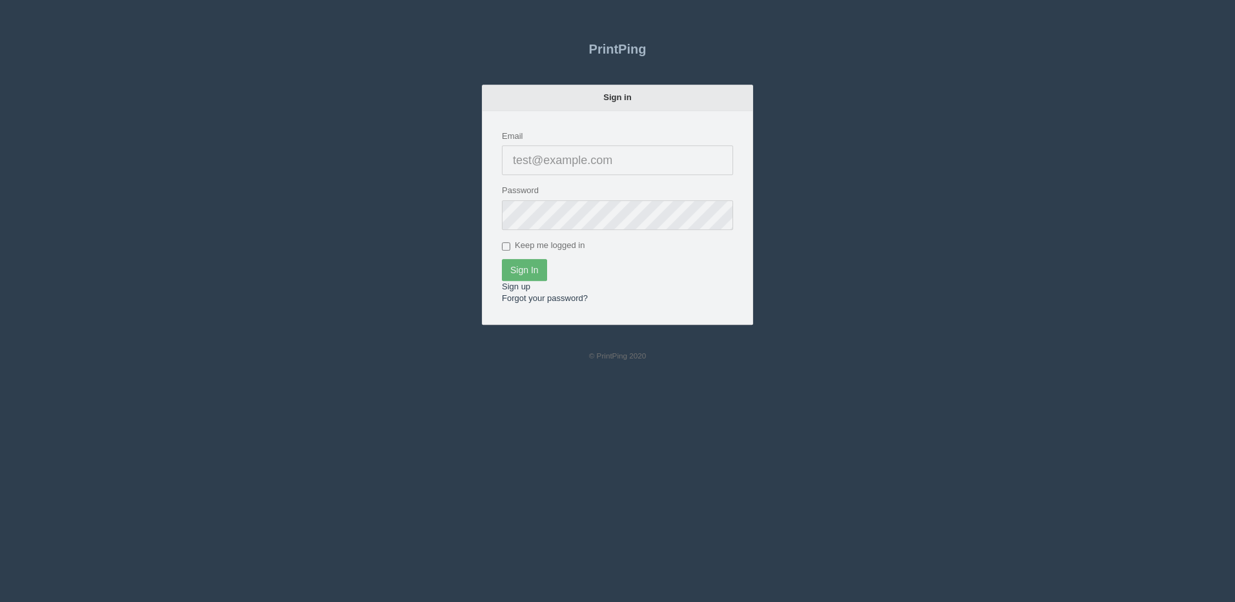 This screenshot has width=1235, height=602. What do you see at coordinates (516, 286) in the screenshot?
I see `a: Sign up` at bounding box center [516, 286].